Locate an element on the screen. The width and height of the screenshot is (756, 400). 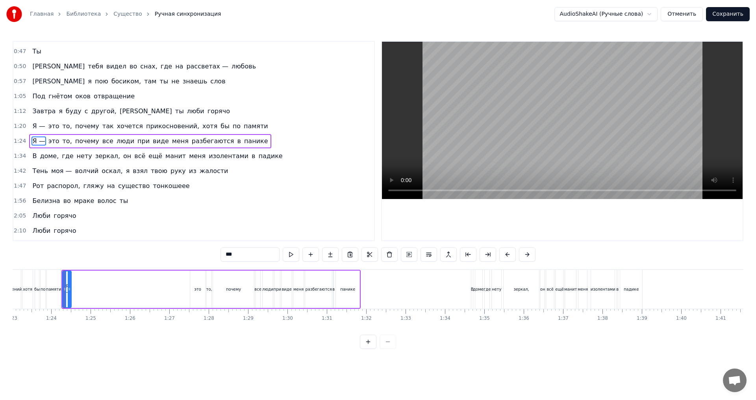
div: 1:33 is located at coordinates (405, 319).